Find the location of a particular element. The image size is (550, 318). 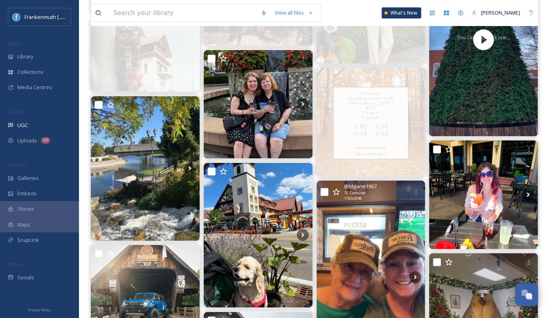

span: Maps is located at coordinates (24, 225).